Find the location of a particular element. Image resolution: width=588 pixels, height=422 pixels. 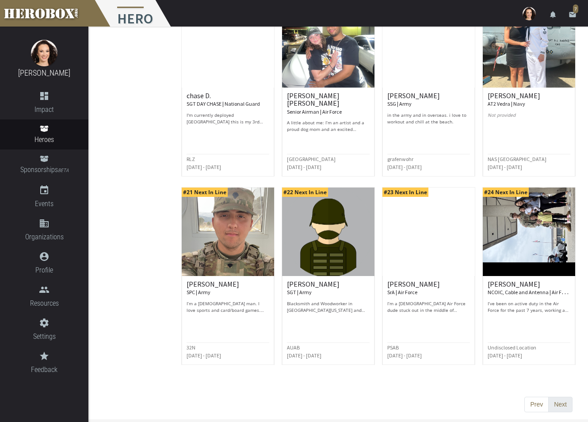

span: #23 Next In Line is located at coordinates (405, 192).